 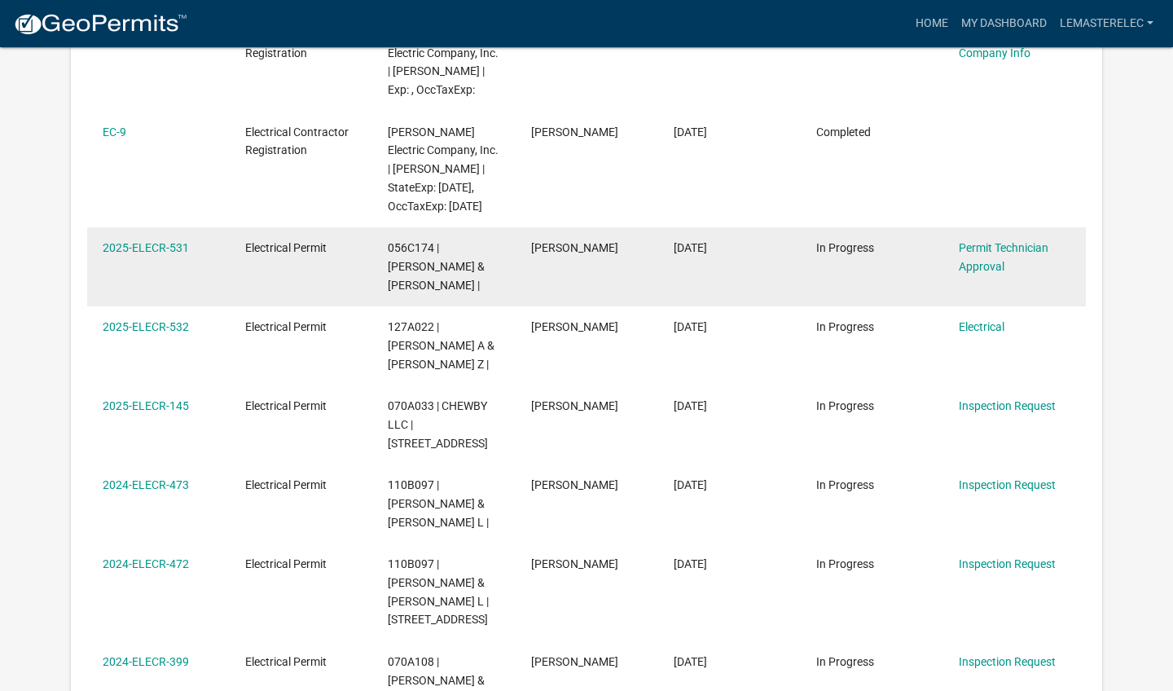 What do you see at coordinates (441, 345) in the screenshot?
I see `span: 127A022 | CHADWICK CRAIG A & TREVA Z |` at bounding box center [441, 345].